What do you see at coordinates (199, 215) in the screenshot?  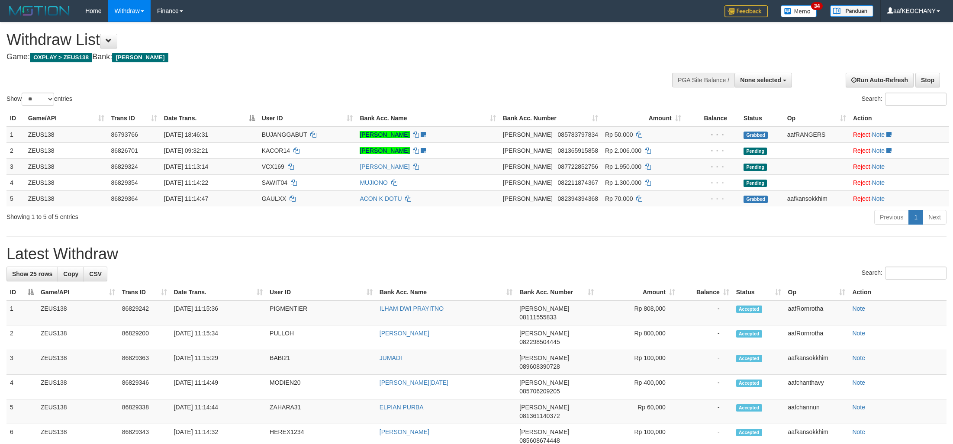 I see `div: Showing 1 to 5 of 5 entries` at bounding box center [199, 215].